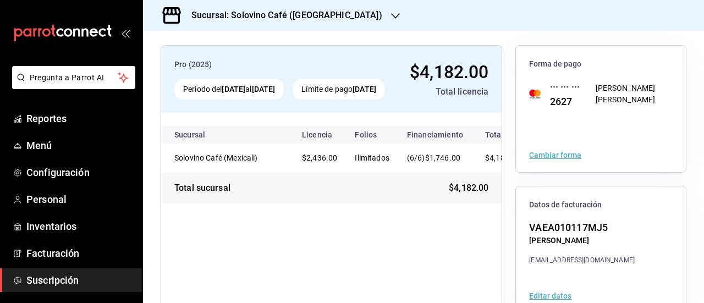 Image resolution: width=704 pixels, height=303 pixels. Describe the element at coordinates (600, 204) in the screenshot. I see `span: Datos de facturación` at that location.